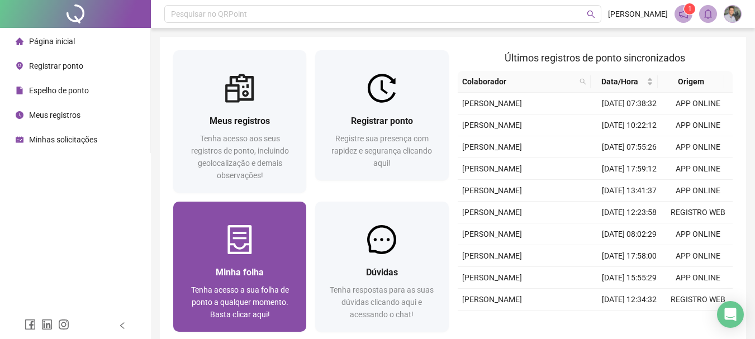 The width and height of the screenshot is (755, 339). I want to click on a: Minha folhaTenha acesso a sua folha de ponto a qualquer momento. Basta clicar aqui!, so click(240, 267).